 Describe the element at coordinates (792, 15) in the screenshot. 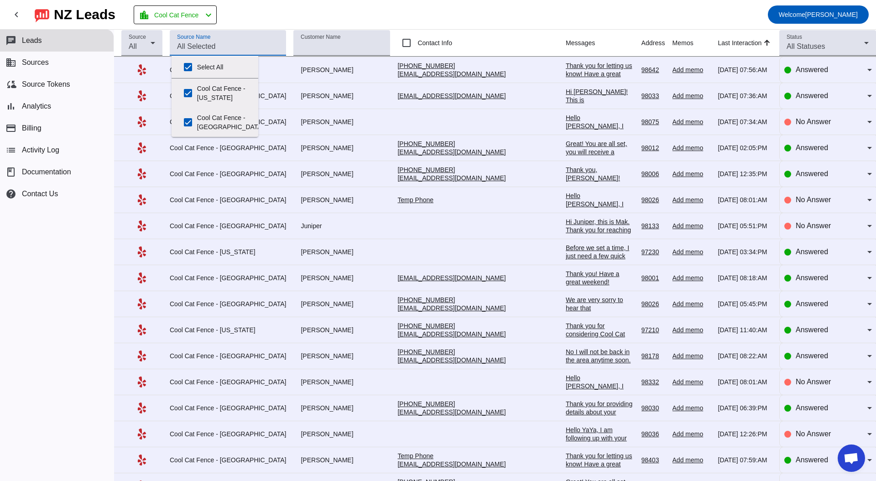

I see `span: Welcome` at that location.